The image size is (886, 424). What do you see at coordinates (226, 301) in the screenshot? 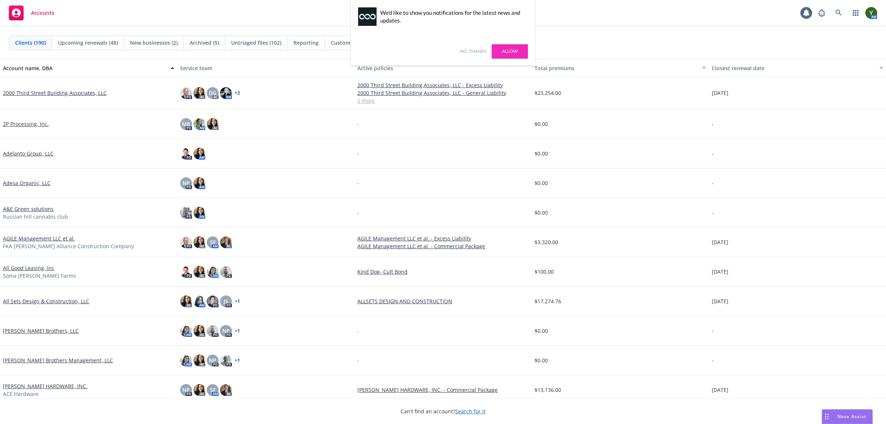
I see `span: JS` at bounding box center [226, 301].